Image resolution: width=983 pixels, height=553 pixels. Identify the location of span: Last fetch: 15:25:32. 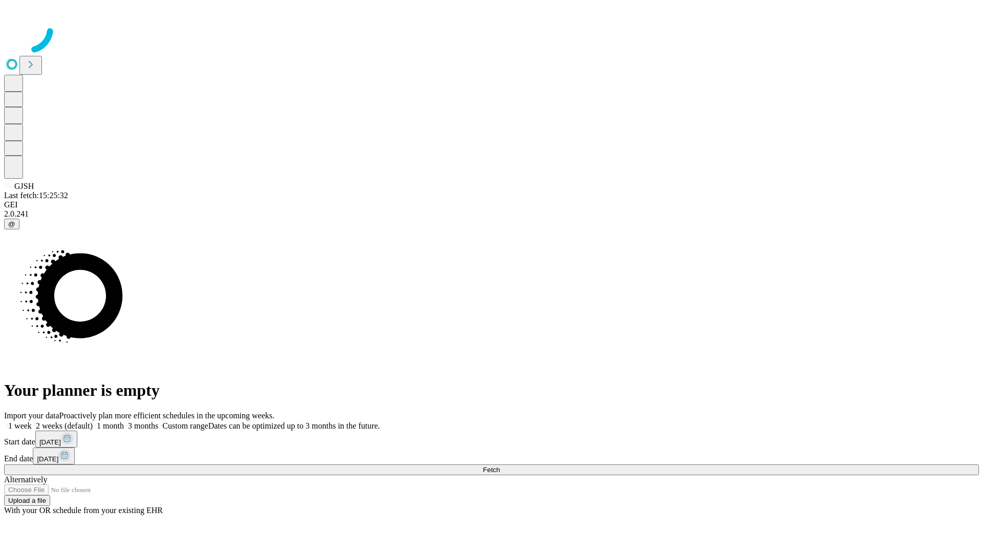
(36, 195).